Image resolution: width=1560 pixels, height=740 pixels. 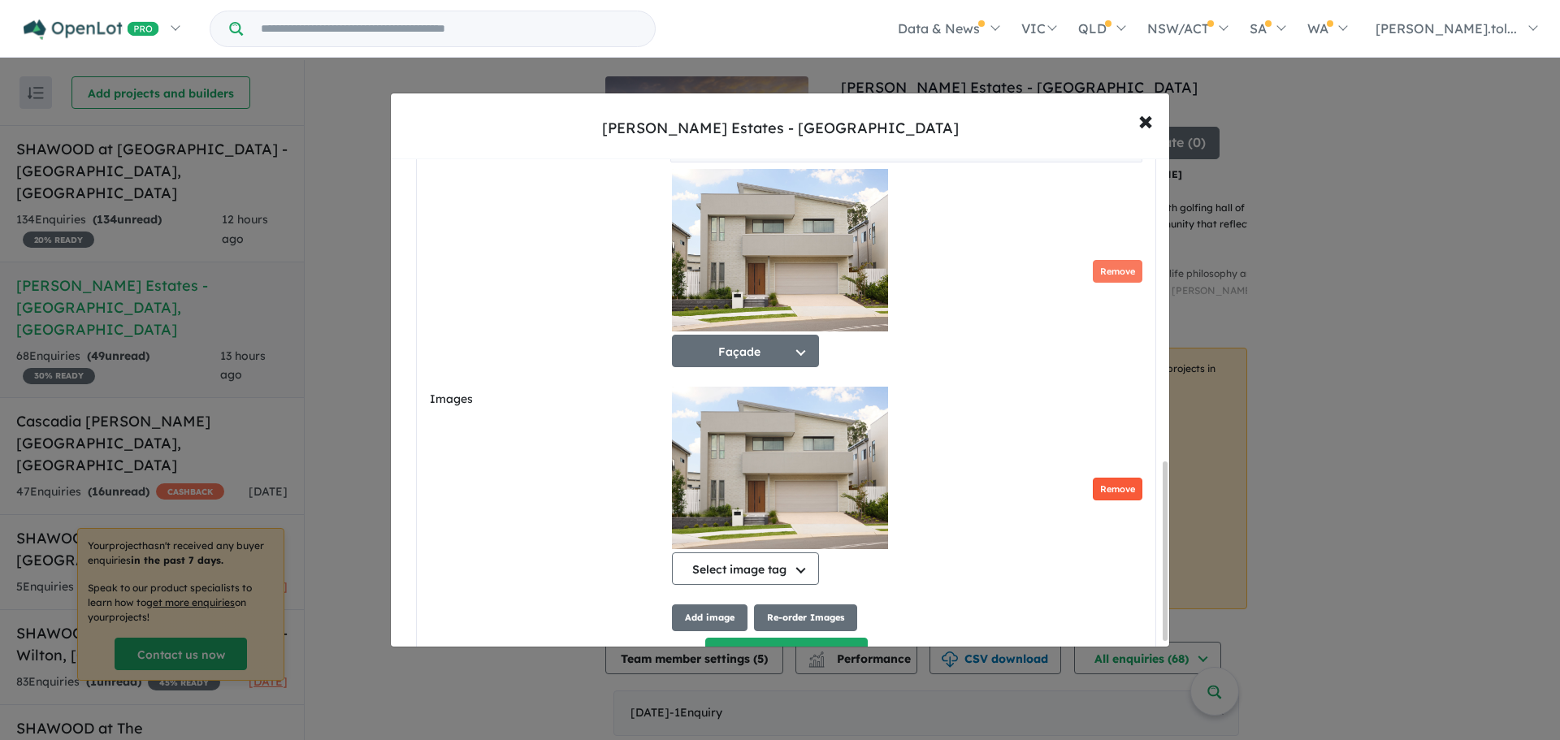 What do you see at coordinates (745, 351) in the screenshot?
I see `button: Façade` at bounding box center [745, 351].